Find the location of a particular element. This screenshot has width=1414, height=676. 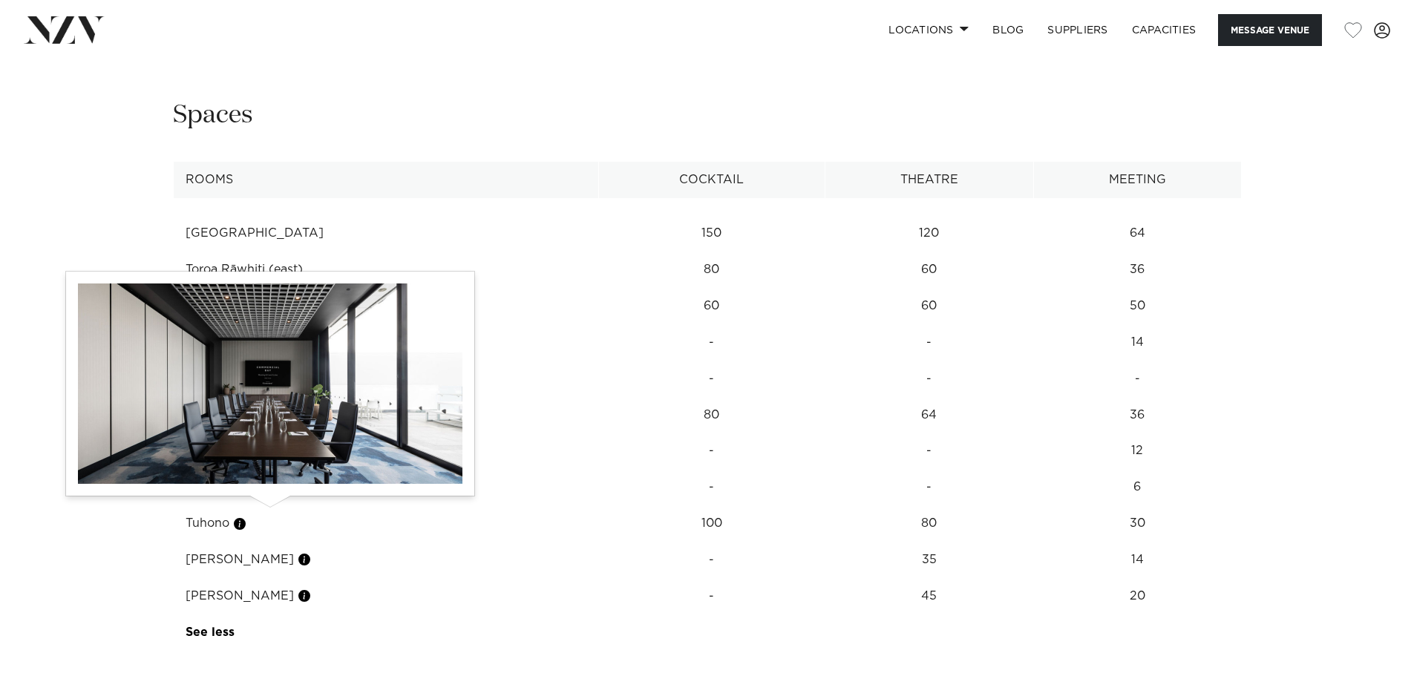

h2: Spaces is located at coordinates (213, 115).